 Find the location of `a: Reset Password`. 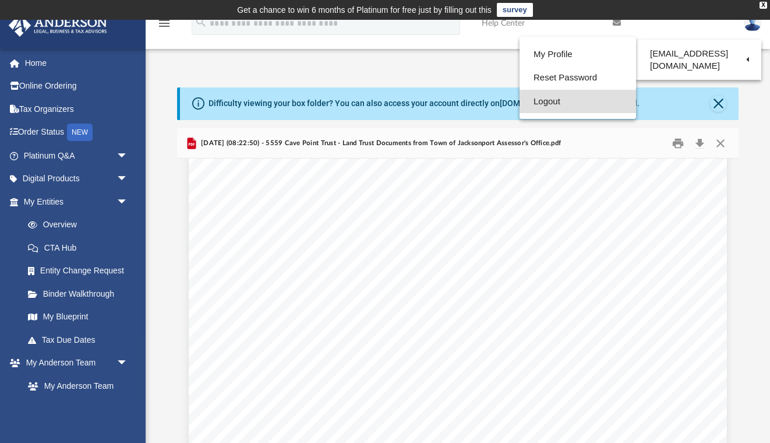

a: Reset Password is located at coordinates (578, 77).